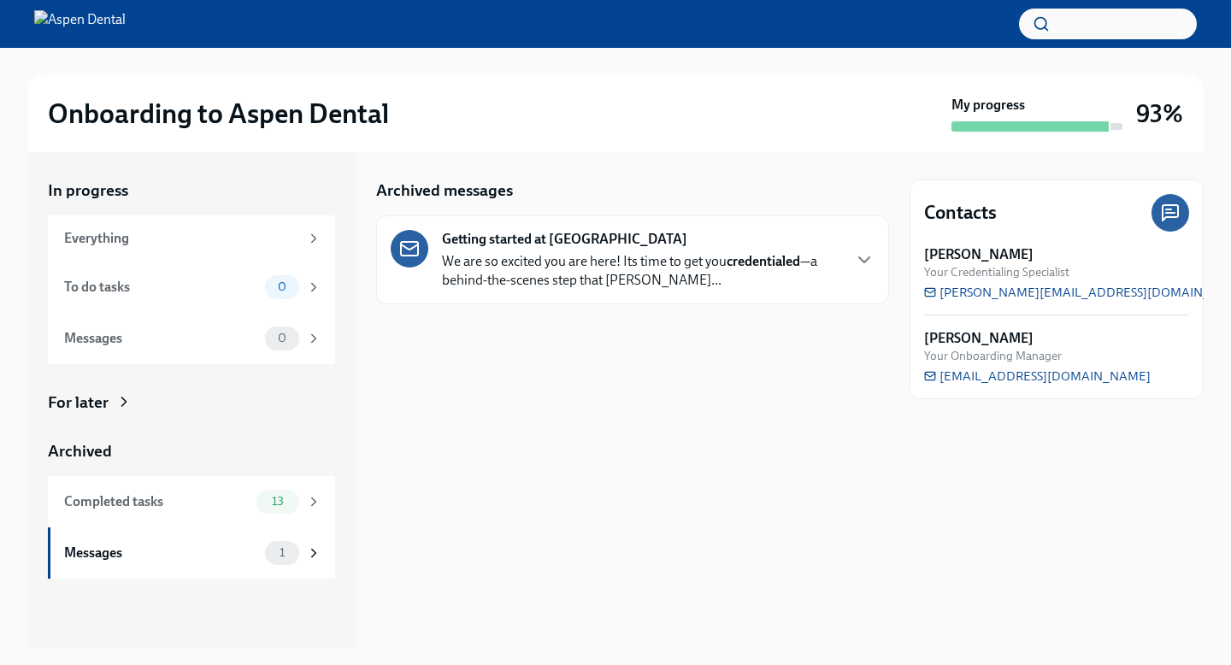  What do you see at coordinates (282, 552) in the screenshot?
I see `span: 1` at bounding box center [282, 552].